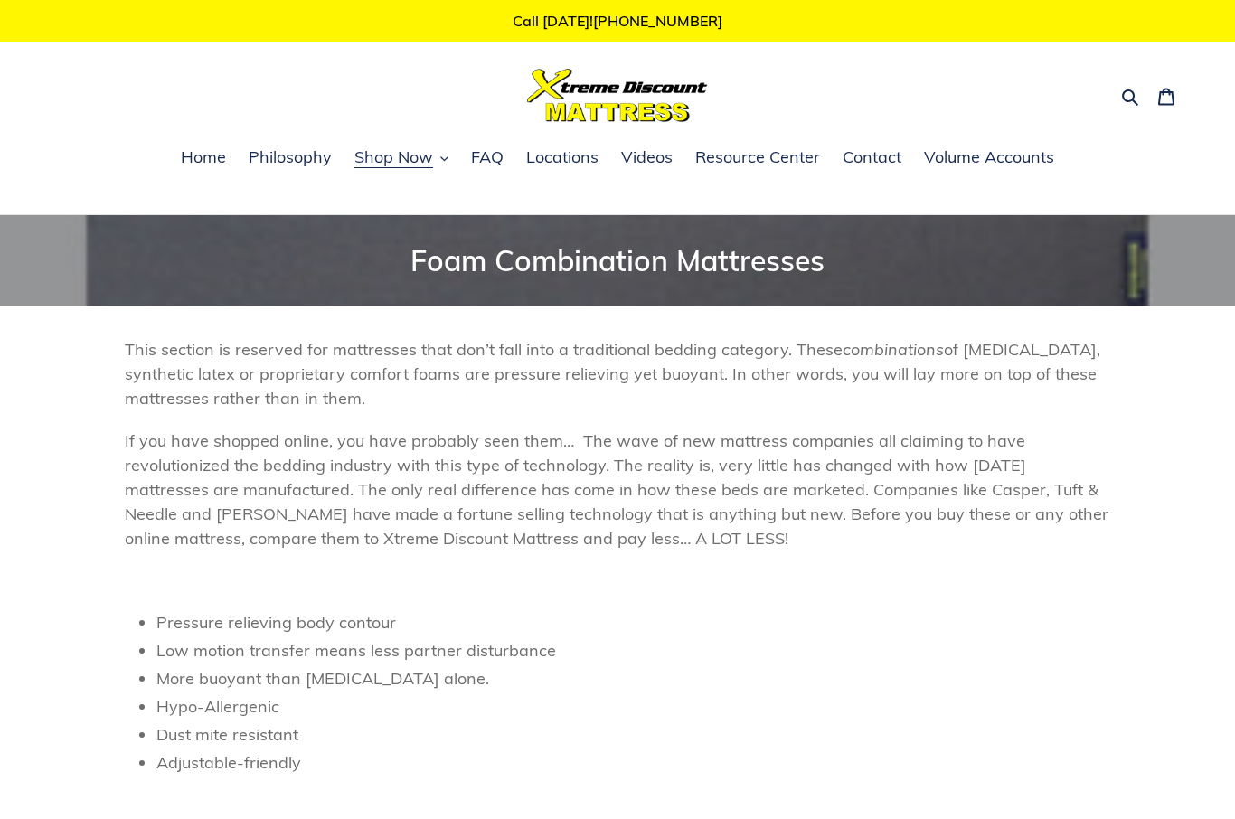 This screenshot has width=1235, height=819. I want to click on a: Volume Accounts, so click(989, 158).